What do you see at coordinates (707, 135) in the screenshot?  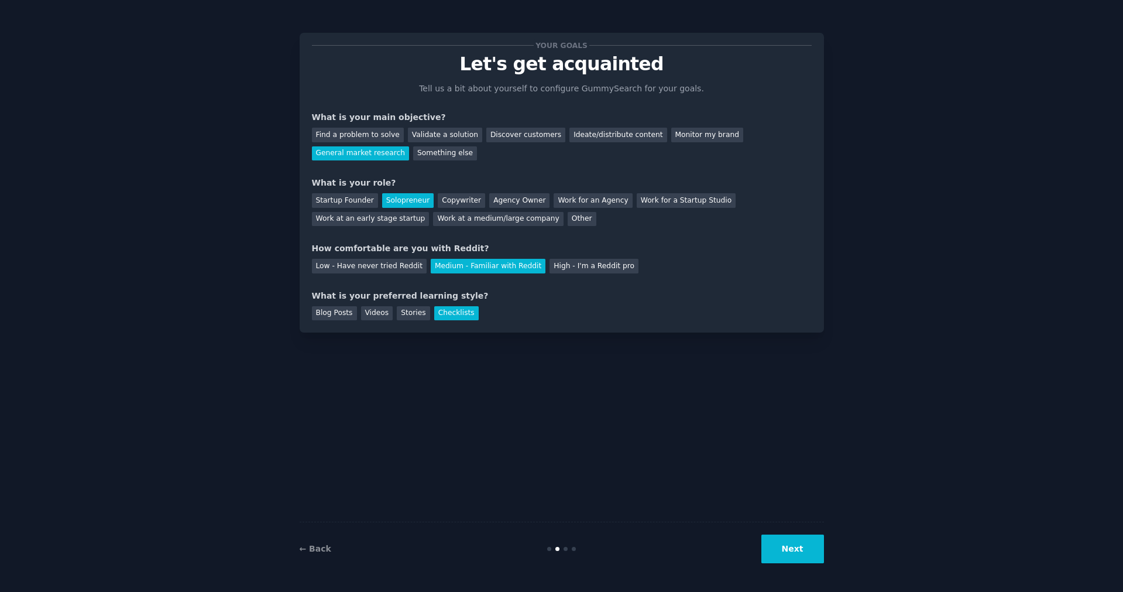 I see `div: Monitor my brand` at bounding box center [707, 135].